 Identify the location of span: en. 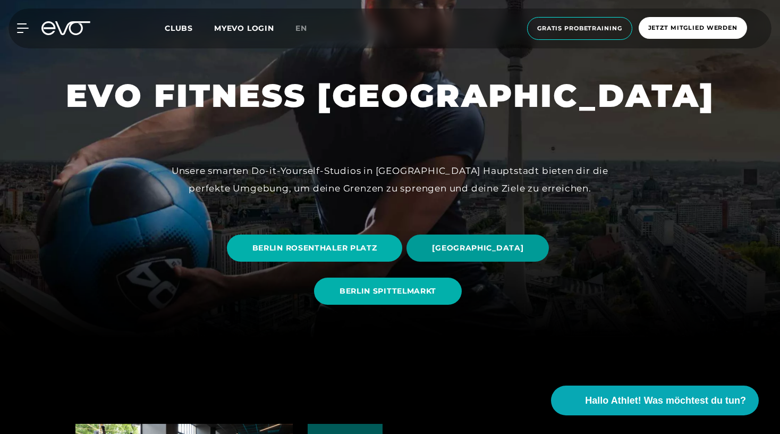
(301, 28).